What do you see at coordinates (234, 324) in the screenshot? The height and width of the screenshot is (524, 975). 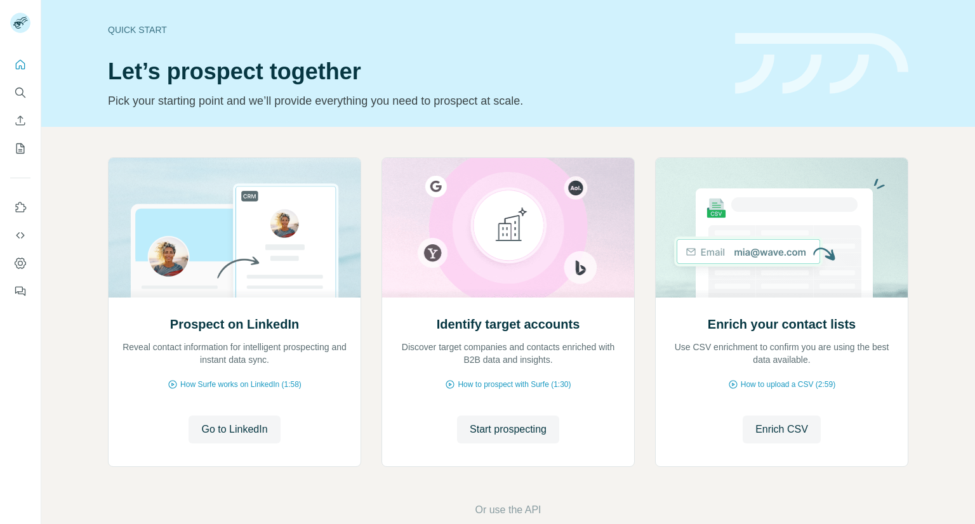 I see `h2: Prospect on LinkedIn` at bounding box center [234, 324].